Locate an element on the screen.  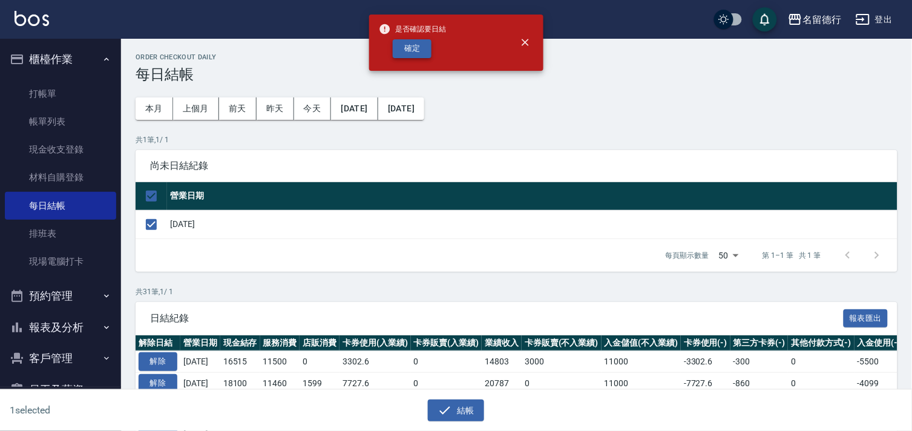
button: 今天 is located at coordinates (313, 108).